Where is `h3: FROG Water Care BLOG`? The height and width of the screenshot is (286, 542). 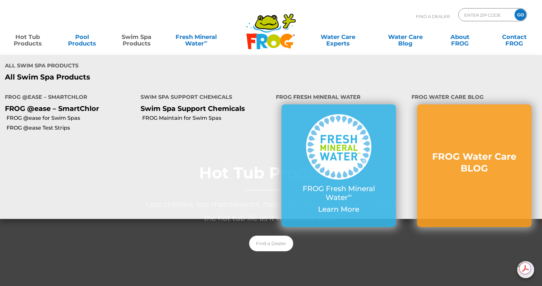
h3: FROG Water Care BLOG is located at coordinates (474, 162).